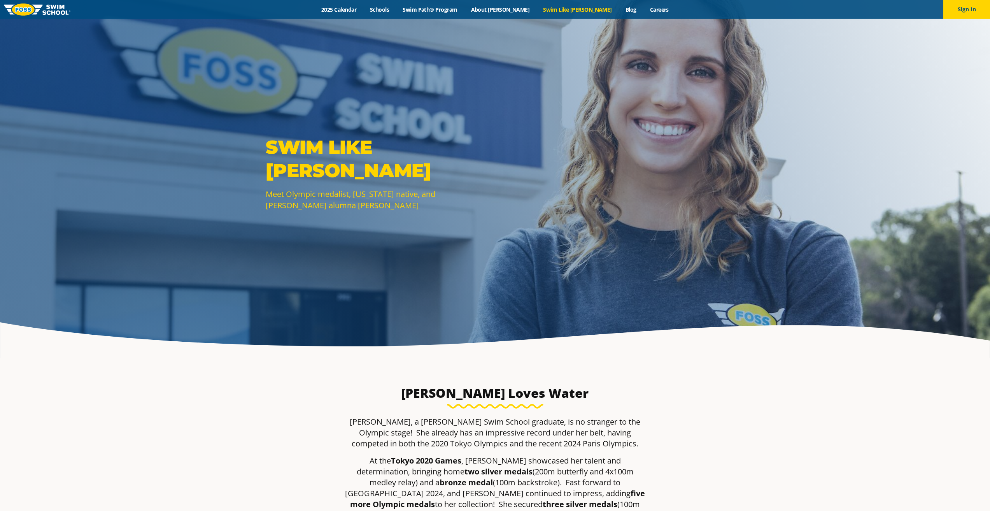 This screenshot has width=990, height=511. Describe the element at coordinates (659, 9) in the screenshot. I see `a: Careers` at that location.